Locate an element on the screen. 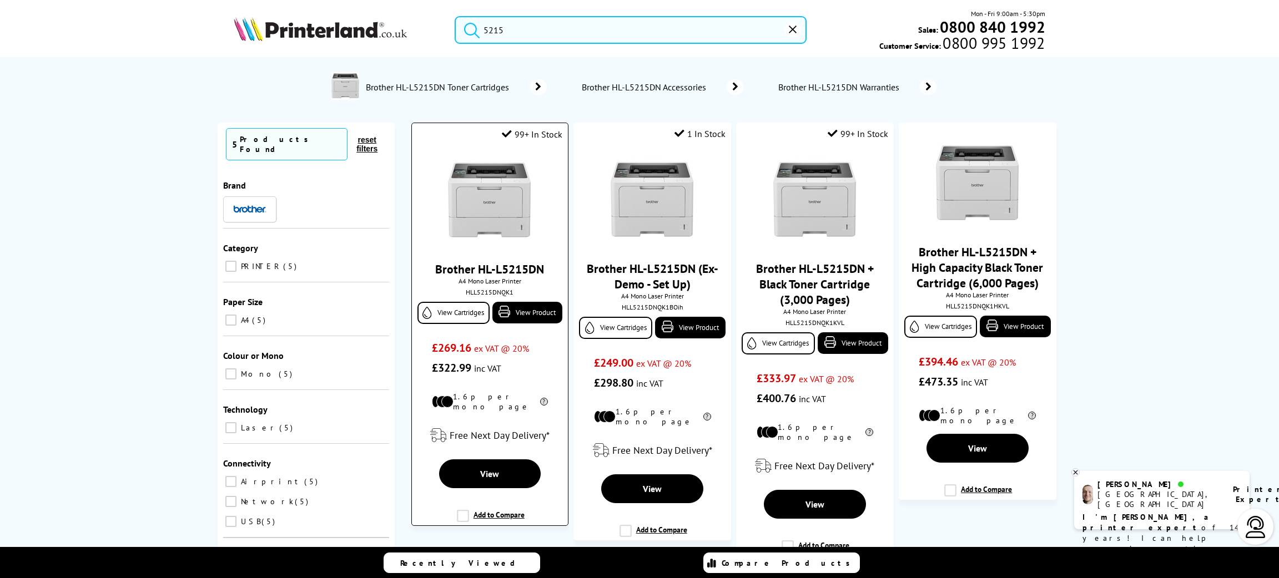 Image resolution: width=1279 pixels, height=578 pixels. span: Brother HL-L5215DN Toner Cartridges is located at coordinates (439, 87).